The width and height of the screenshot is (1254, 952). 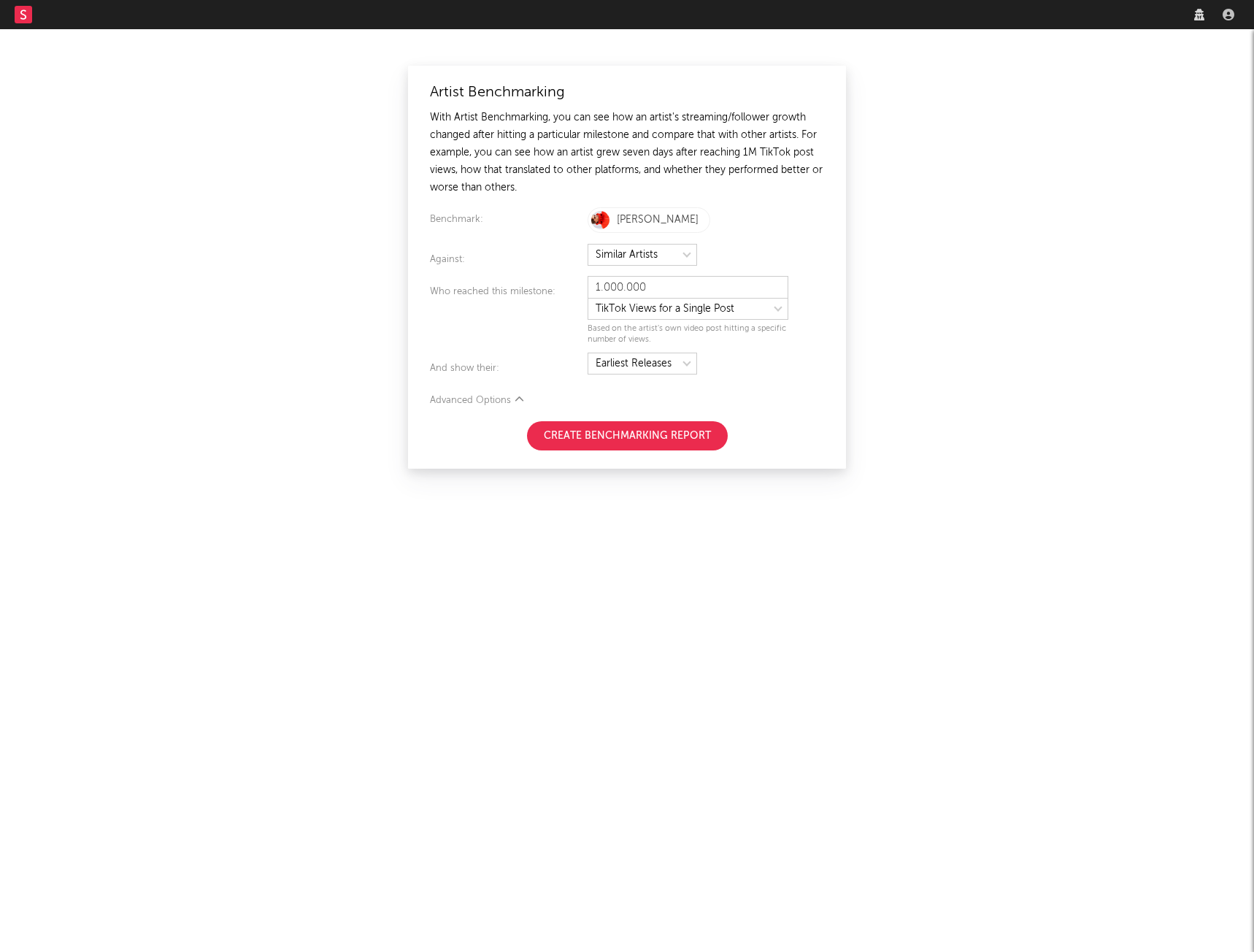 I want to click on div: And show their:, so click(x=509, y=368).